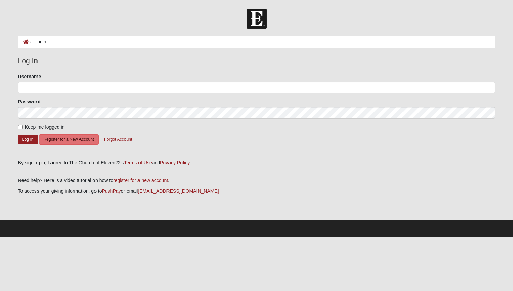 The image size is (513, 291). What do you see at coordinates (38, 42) in the screenshot?
I see `li: Login` at bounding box center [38, 42].